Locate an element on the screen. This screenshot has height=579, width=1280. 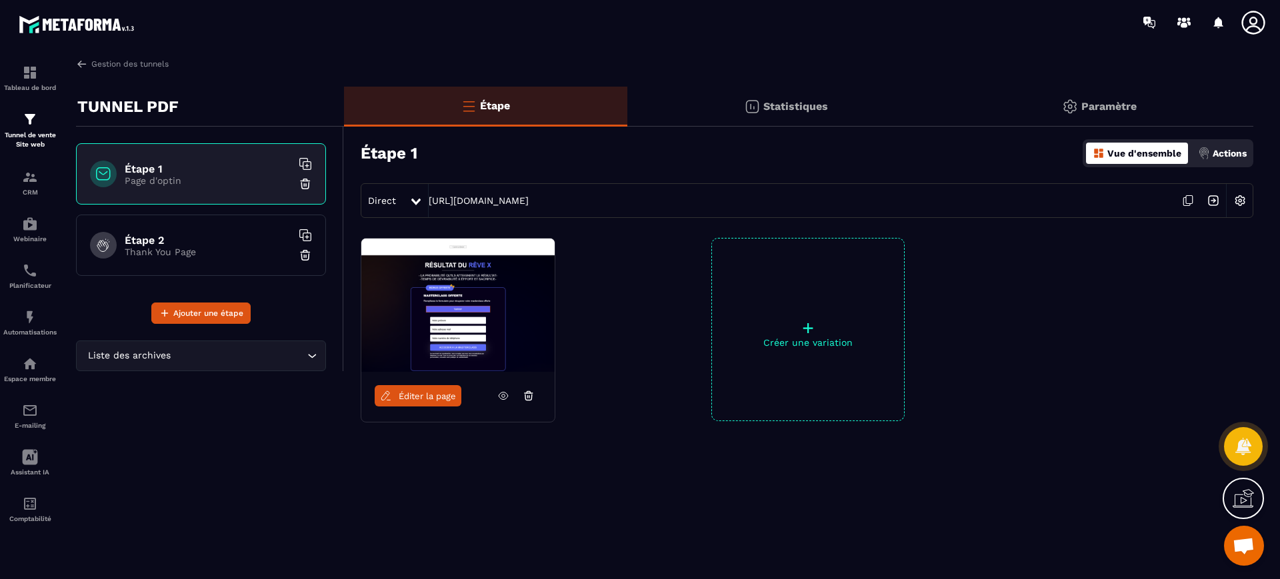
a: automationsautomationsAutomatisations is located at coordinates (30, 323).